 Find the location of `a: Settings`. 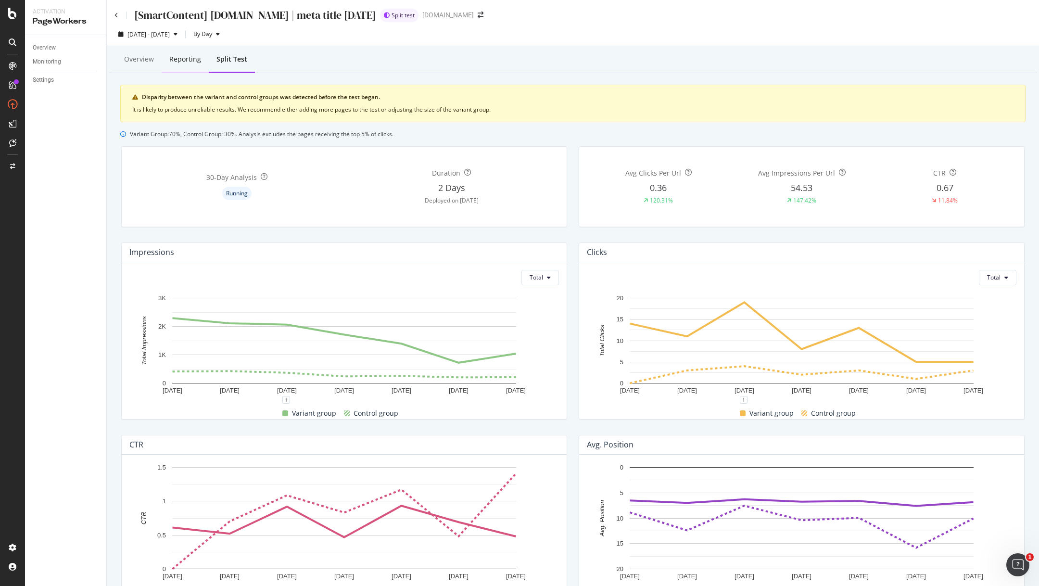

a: Settings is located at coordinates (66, 80).